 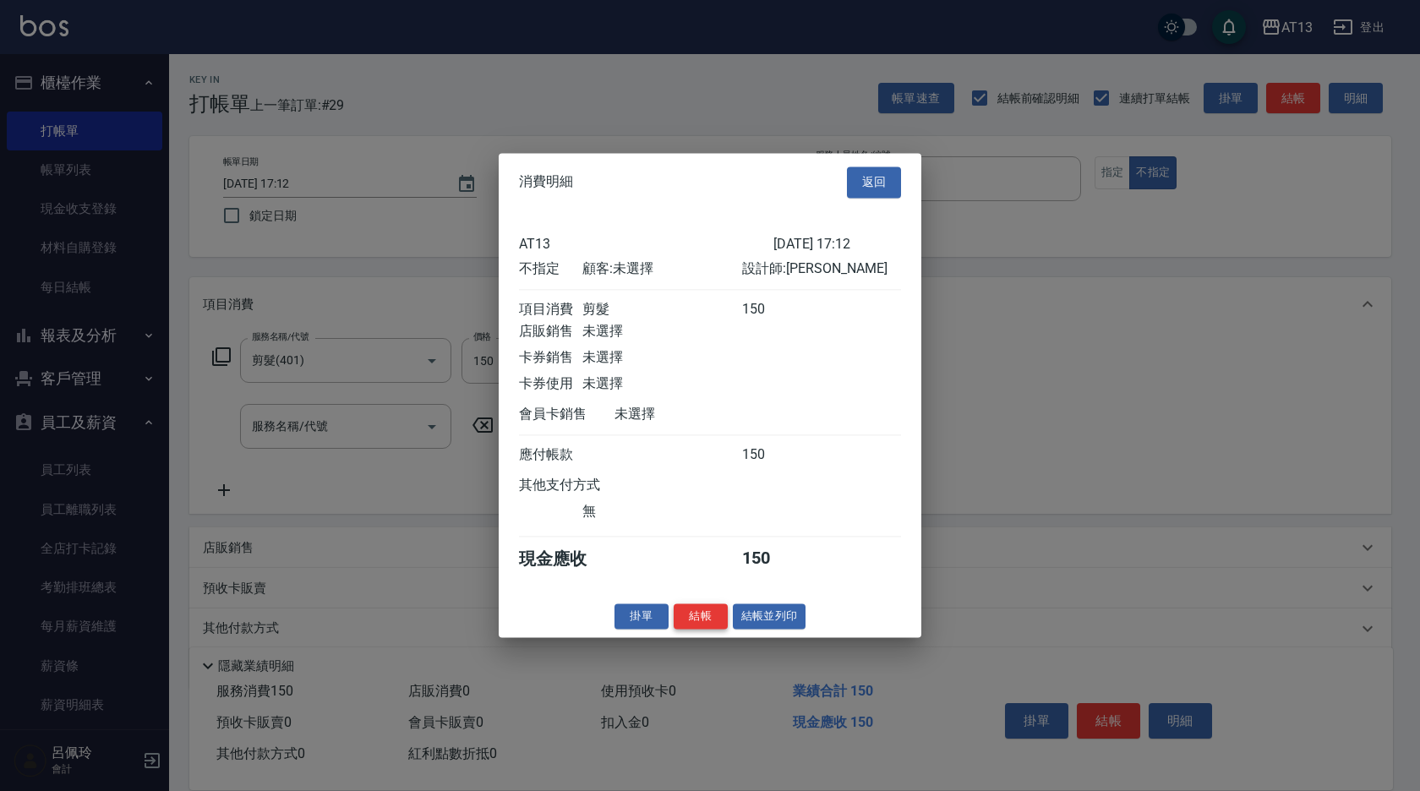 I want to click on div: 無, so click(x=662, y=511).